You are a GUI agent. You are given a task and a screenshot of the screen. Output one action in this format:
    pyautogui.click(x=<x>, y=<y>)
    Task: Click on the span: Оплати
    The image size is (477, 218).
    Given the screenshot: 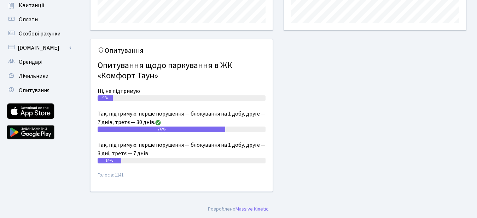 What is the action you would take?
    pyautogui.click(x=28, y=19)
    